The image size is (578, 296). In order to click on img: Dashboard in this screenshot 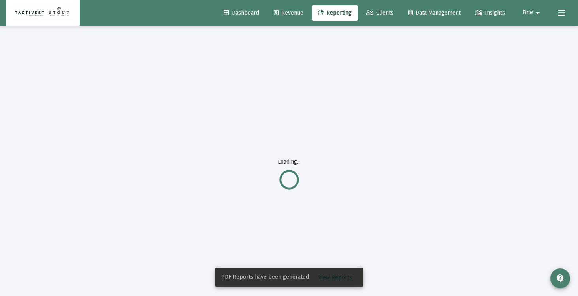, I will do `click(43, 13)`.